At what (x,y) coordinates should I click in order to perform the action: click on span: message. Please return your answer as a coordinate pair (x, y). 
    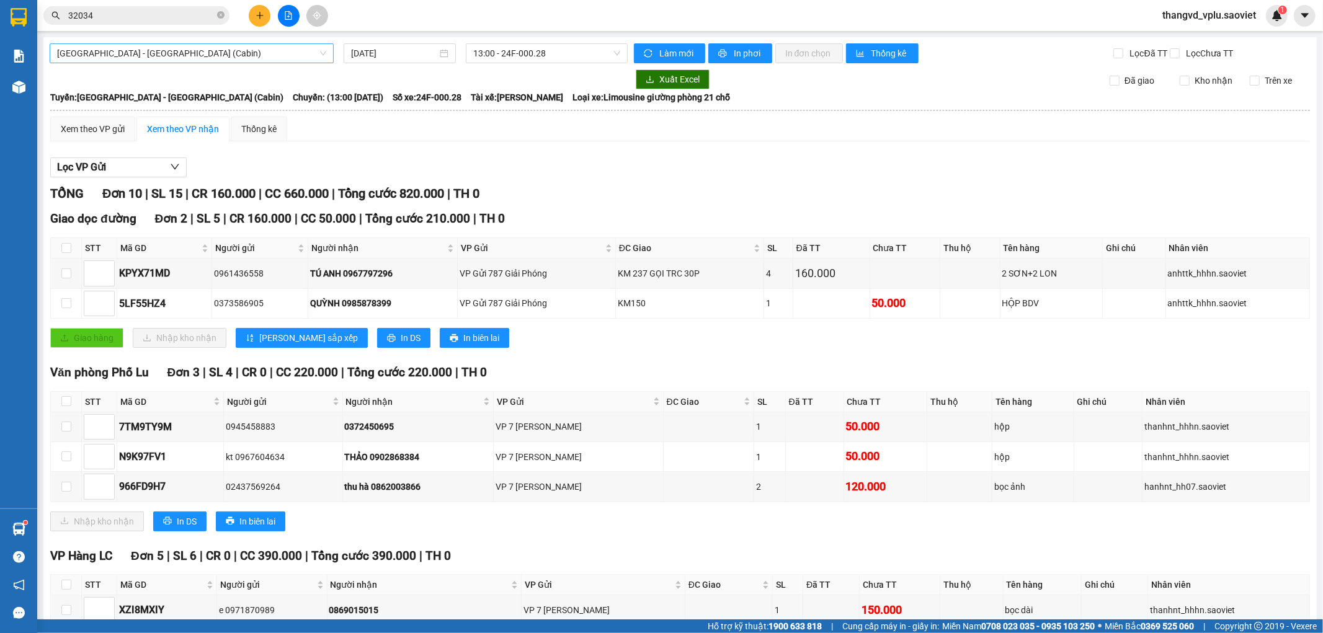
    Looking at the image, I should click on (19, 613).